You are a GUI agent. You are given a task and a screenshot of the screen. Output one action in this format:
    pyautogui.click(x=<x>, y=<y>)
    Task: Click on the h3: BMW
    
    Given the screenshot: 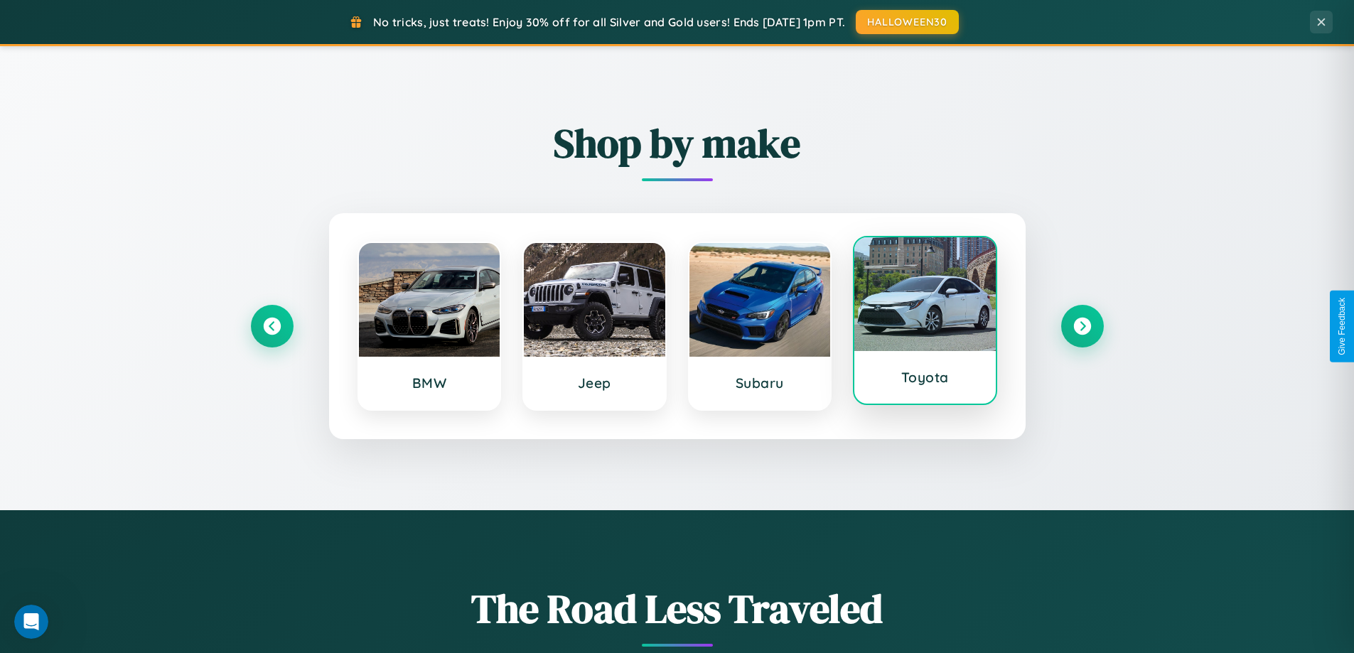 What is the action you would take?
    pyautogui.click(x=429, y=383)
    